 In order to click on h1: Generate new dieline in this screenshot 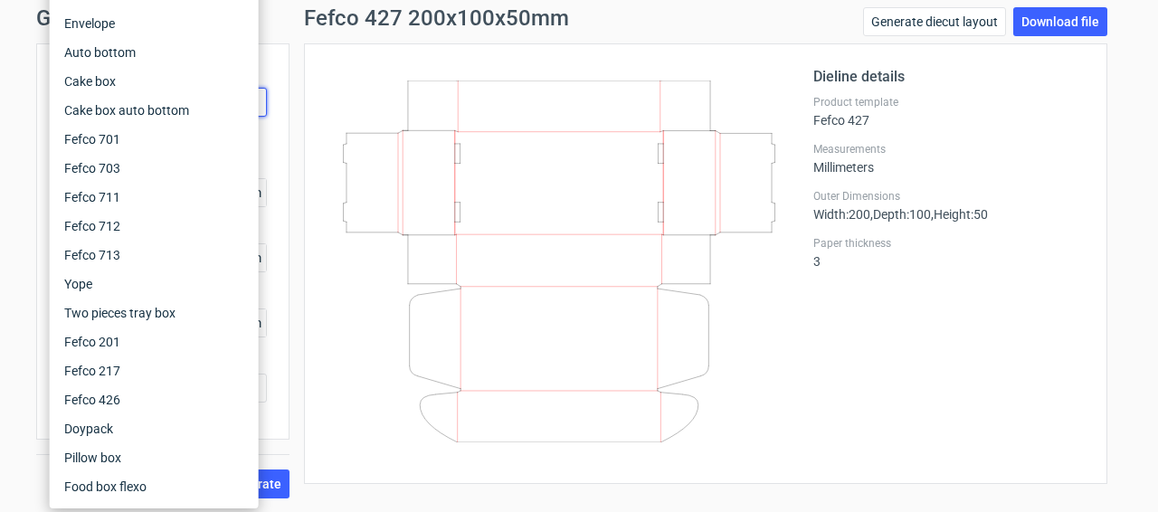, I will do `click(579, 18)`.